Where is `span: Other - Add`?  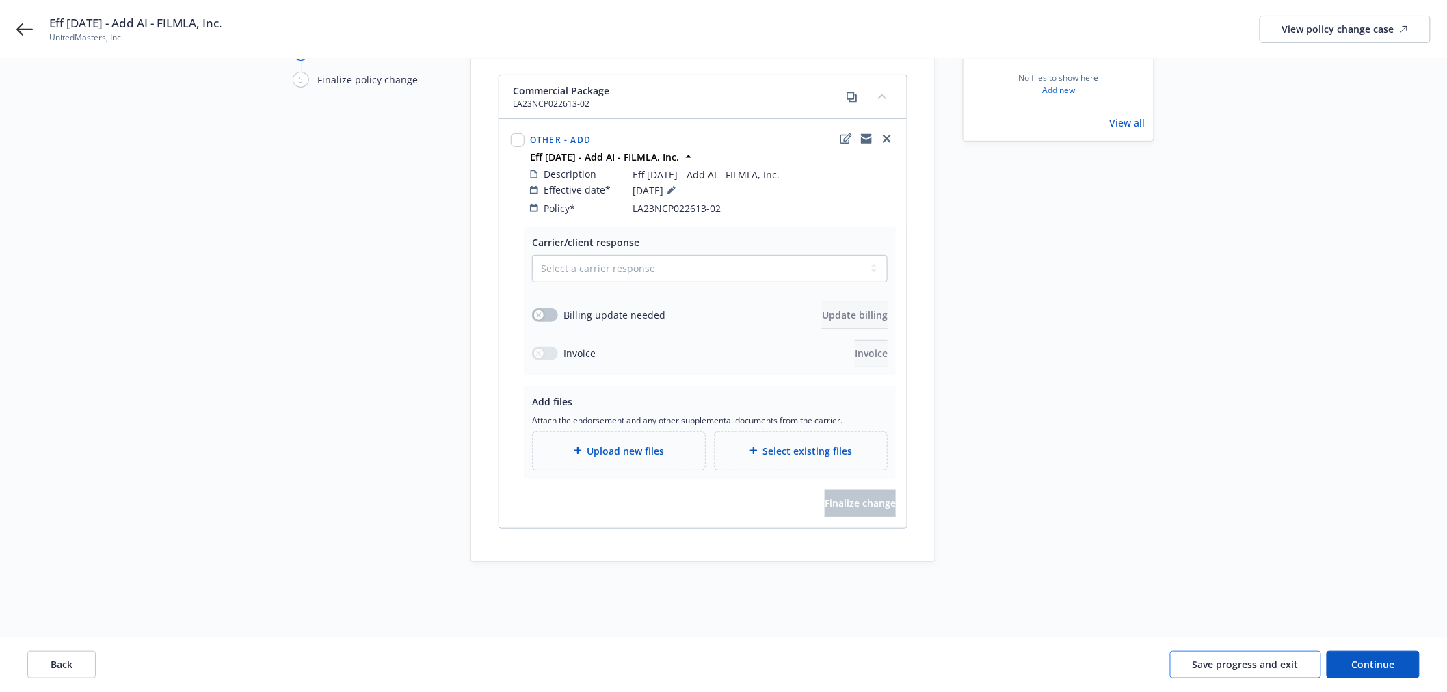 span: Other - Add is located at coordinates (560, 139).